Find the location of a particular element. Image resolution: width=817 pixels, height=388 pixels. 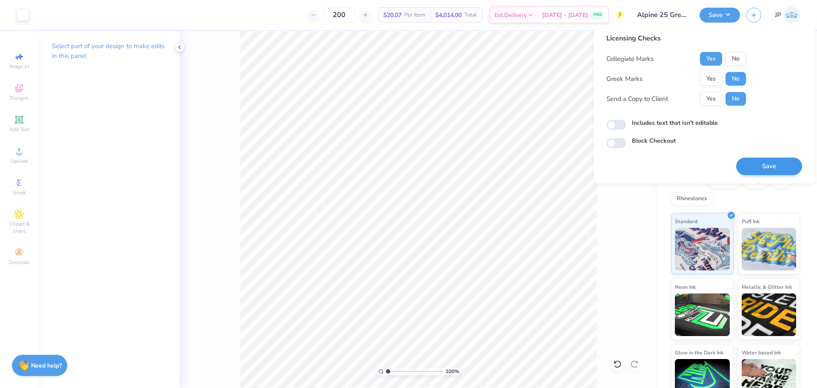

div: Rhinestones is located at coordinates (691, 199).